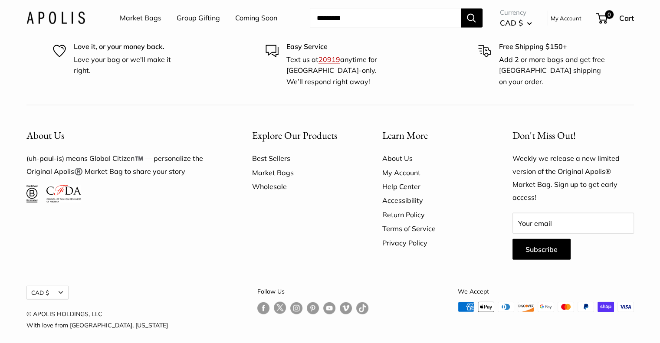  I want to click on a: Follow us on YouTube, so click(329, 308).